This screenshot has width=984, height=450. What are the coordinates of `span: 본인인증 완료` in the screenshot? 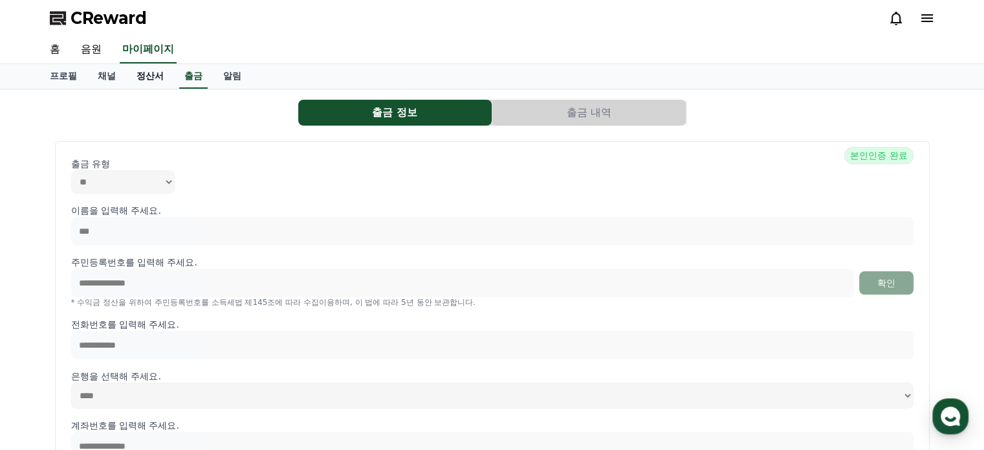 It's located at (879, 155).